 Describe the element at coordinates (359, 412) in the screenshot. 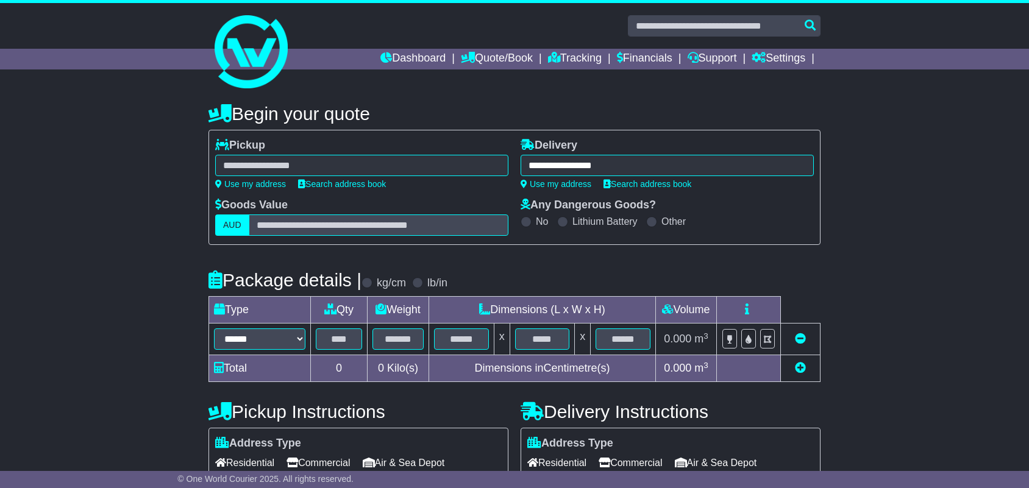

I see `h4: Pickup Instructions` at that location.